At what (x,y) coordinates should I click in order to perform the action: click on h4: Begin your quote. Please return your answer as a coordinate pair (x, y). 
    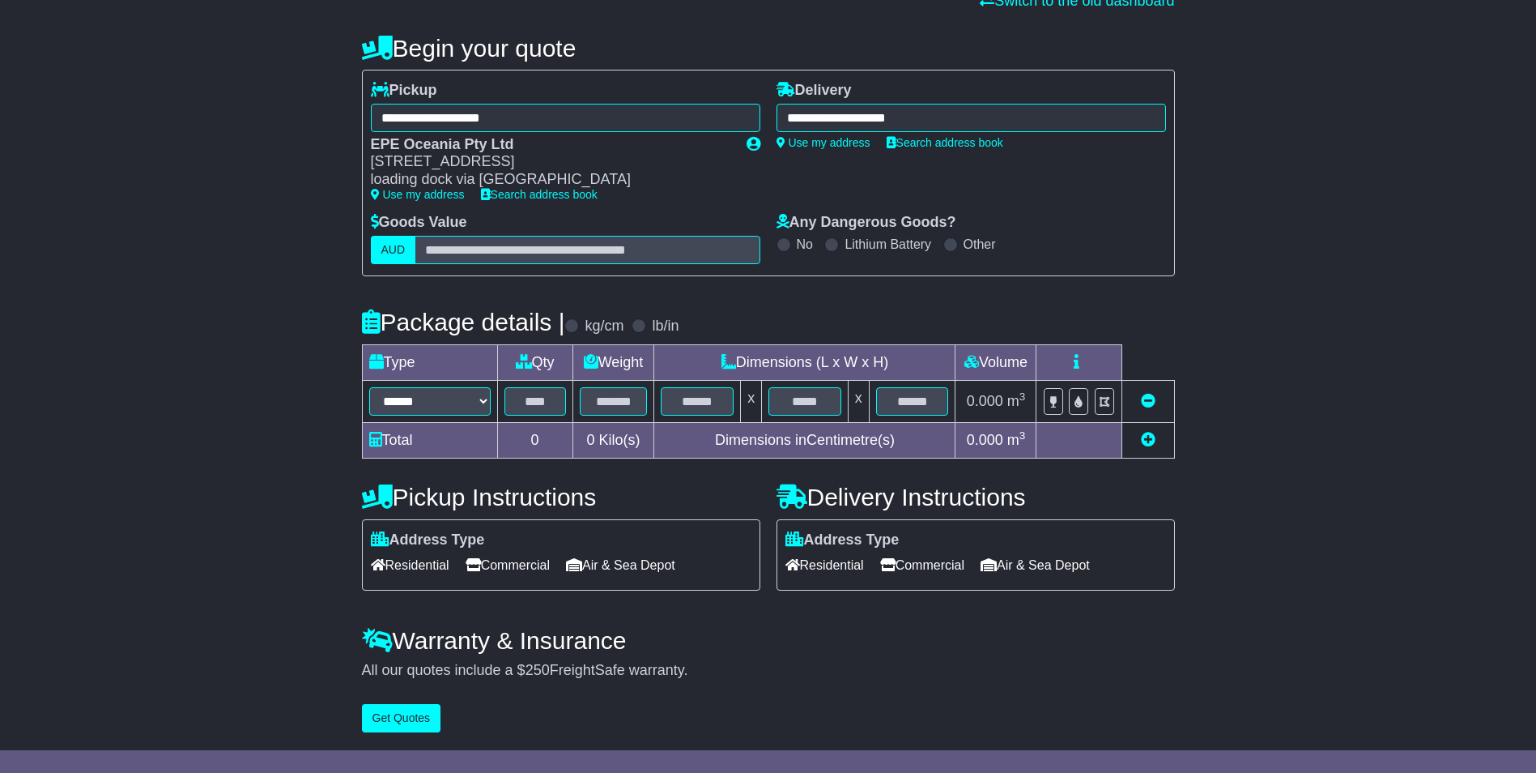
    Looking at the image, I should click on (769, 48).